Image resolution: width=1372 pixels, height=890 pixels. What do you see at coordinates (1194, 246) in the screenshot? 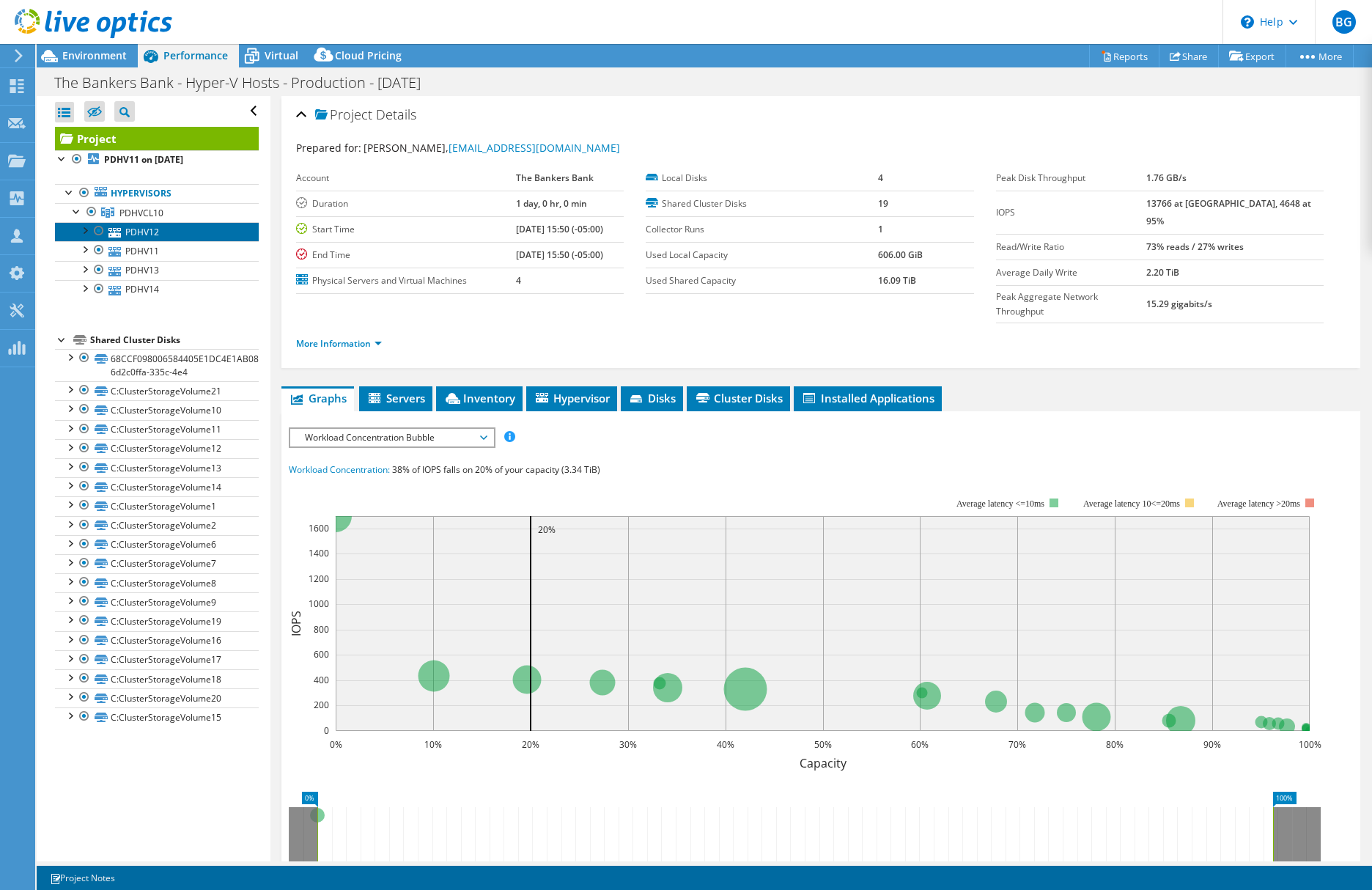
I see `b: 73% reads / 27% writes` at bounding box center [1194, 246].